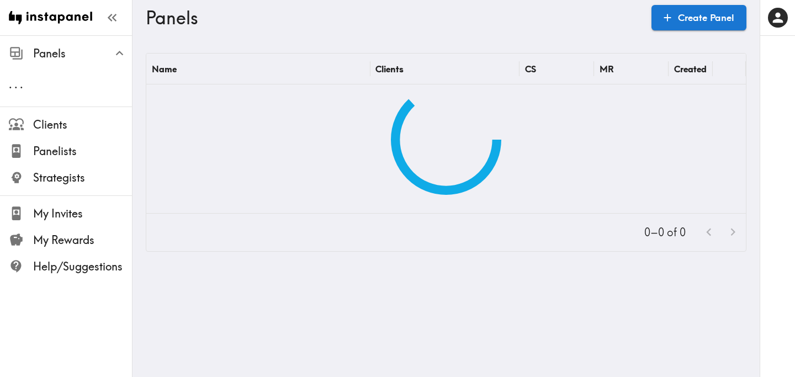  What do you see at coordinates (665, 232) in the screenshot?
I see `p: 0–0 of 0` at bounding box center [665, 232].